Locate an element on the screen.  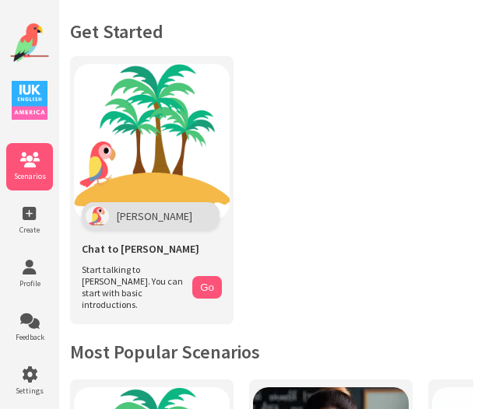
img: Polly is located at coordinates (97, 216).